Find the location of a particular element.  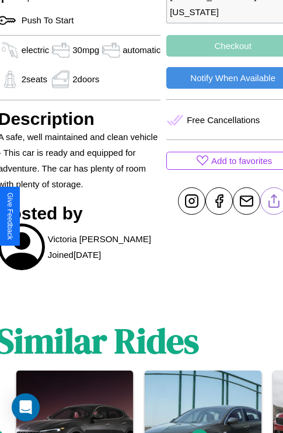

p: automatic is located at coordinates (141, 50).